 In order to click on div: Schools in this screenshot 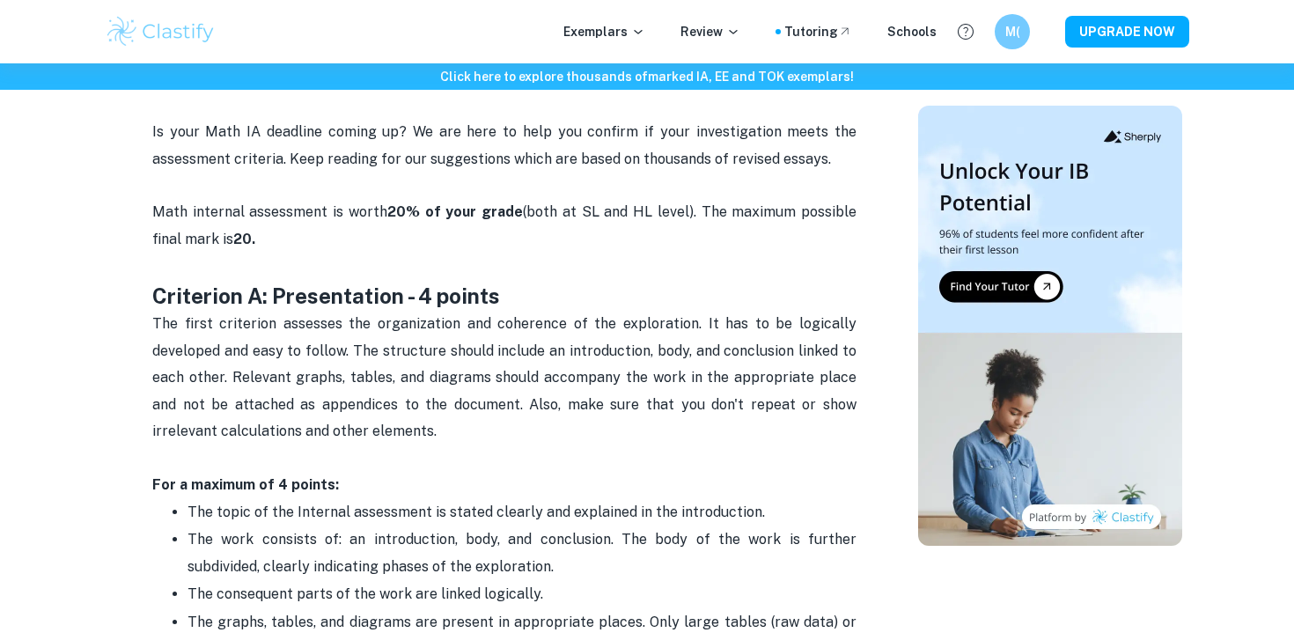, I will do `click(912, 32)`.